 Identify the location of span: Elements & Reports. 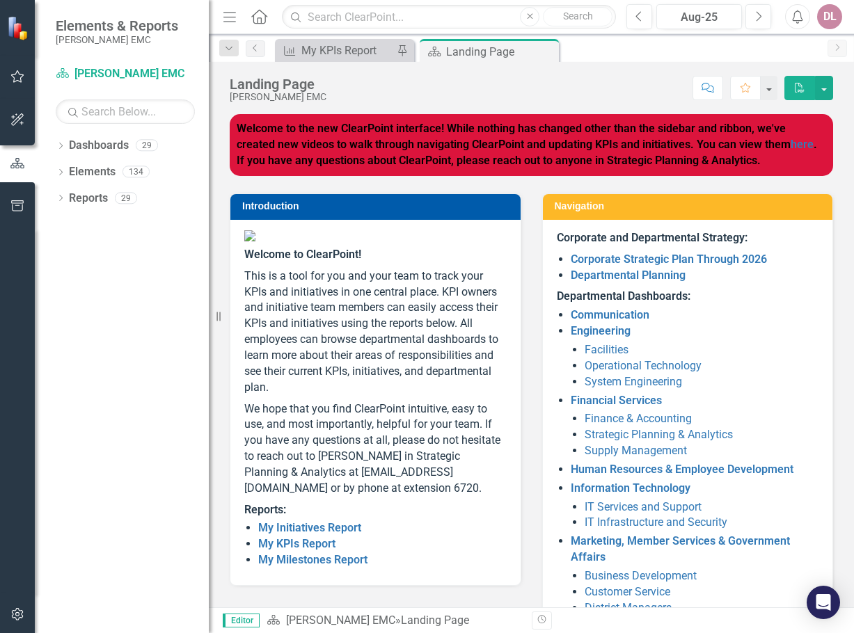
(117, 26).